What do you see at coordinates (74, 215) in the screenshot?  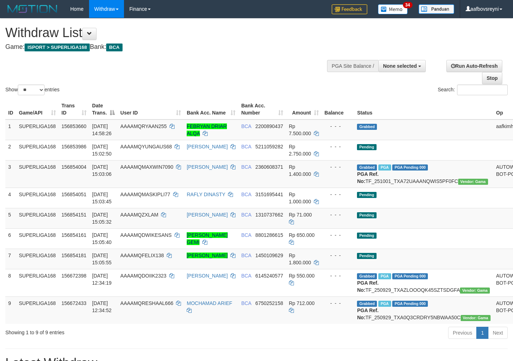 I see `span: 156854151` at bounding box center [74, 215].